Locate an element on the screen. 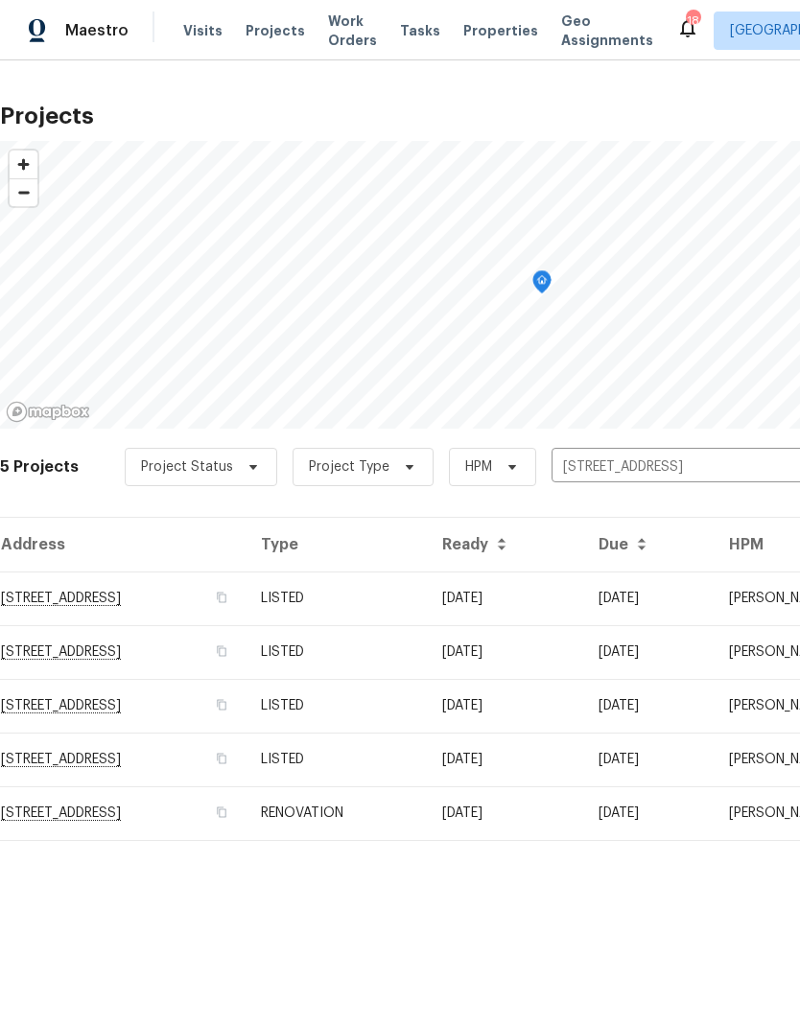 This screenshot has height=1026, width=800. span: Project Status is located at coordinates (187, 467).